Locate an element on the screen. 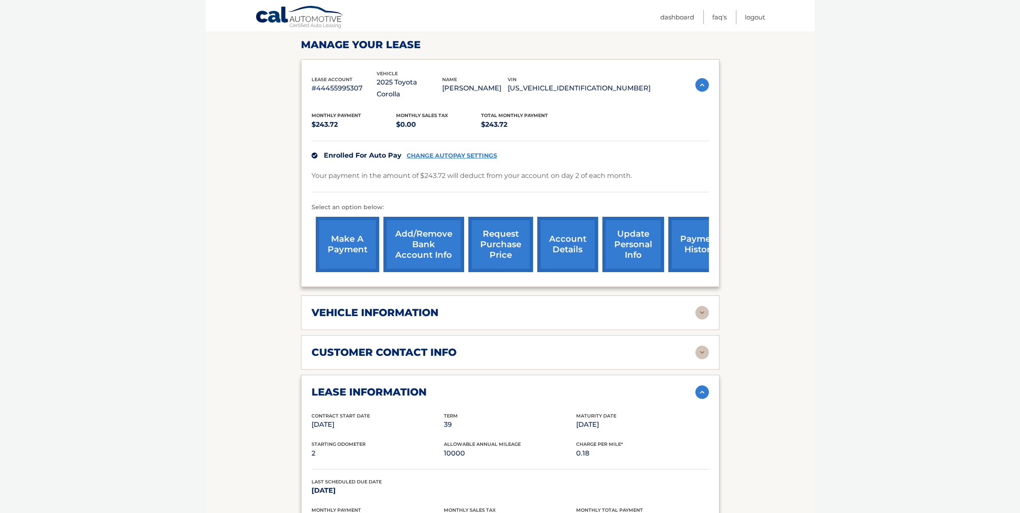 The height and width of the screenshot is (513, 1020). p: #44455995307 is located at coordinates (344, 88).